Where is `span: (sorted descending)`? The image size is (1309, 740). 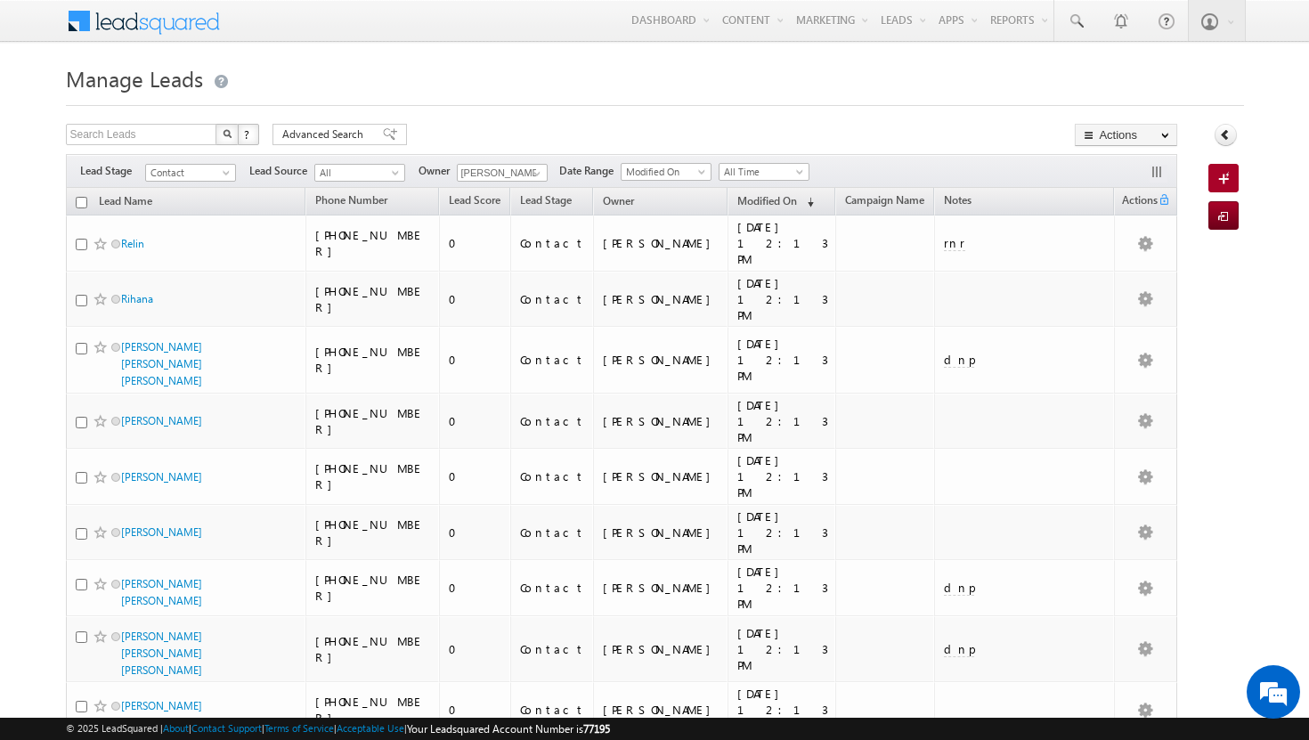
span: (sorted descending) is located at coordinates (807, 202).